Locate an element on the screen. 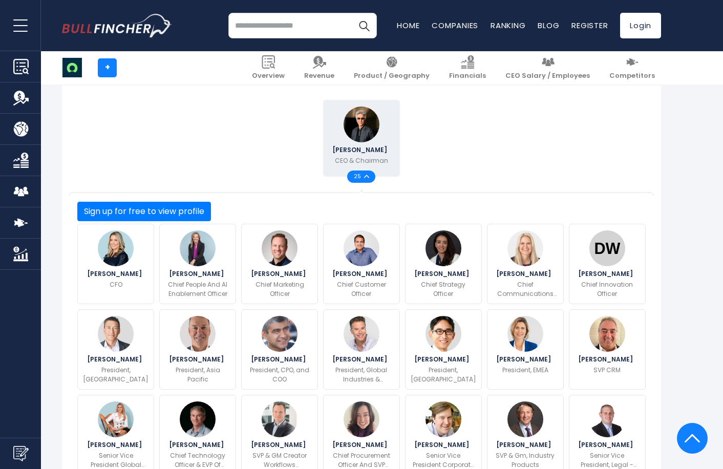 This screenshot has width=723, height=469. img: Steve Zirkel is located at coordinates (607, 334).